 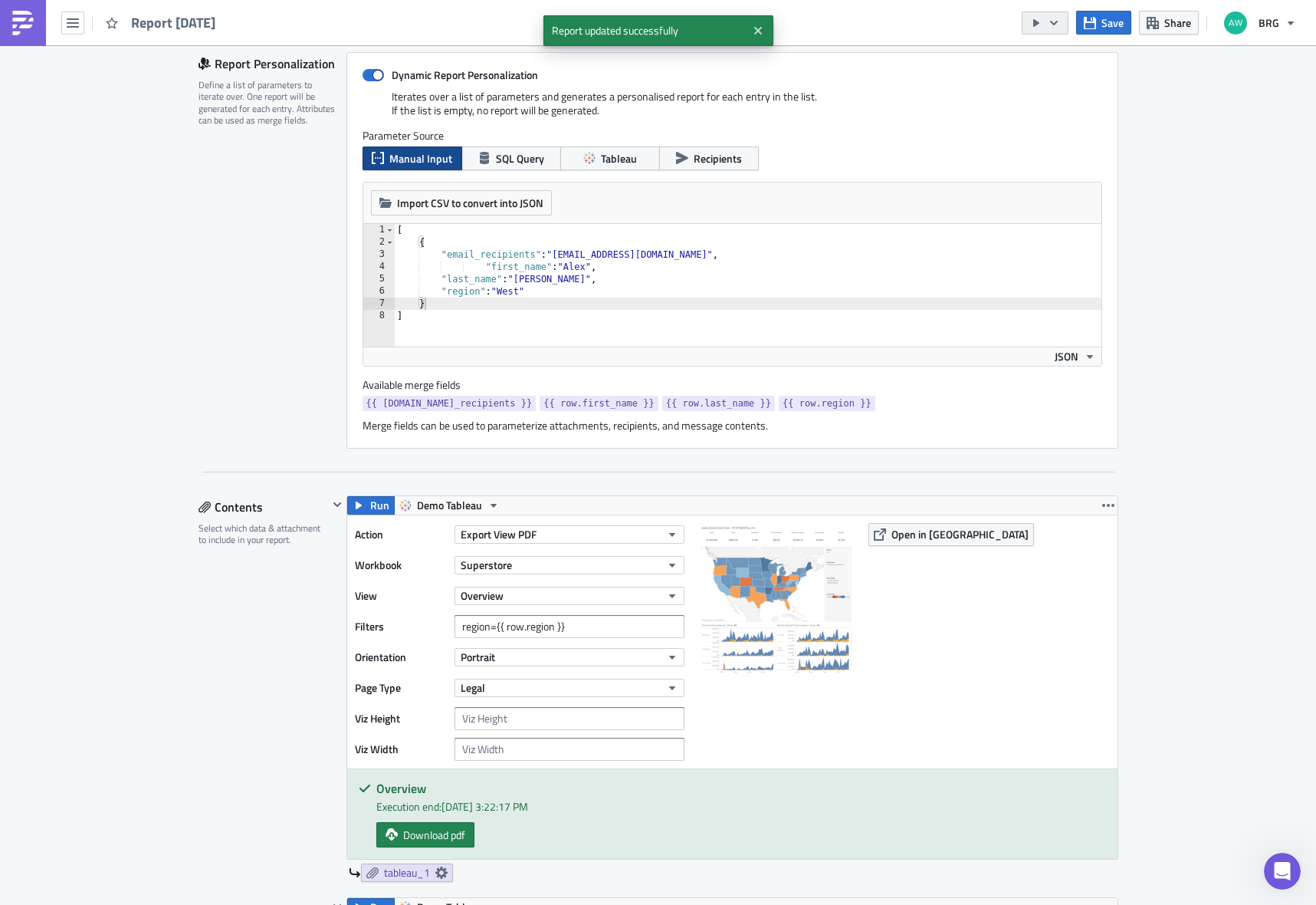 I want to click on button: Export View PDF, so click(x=570, y=535).